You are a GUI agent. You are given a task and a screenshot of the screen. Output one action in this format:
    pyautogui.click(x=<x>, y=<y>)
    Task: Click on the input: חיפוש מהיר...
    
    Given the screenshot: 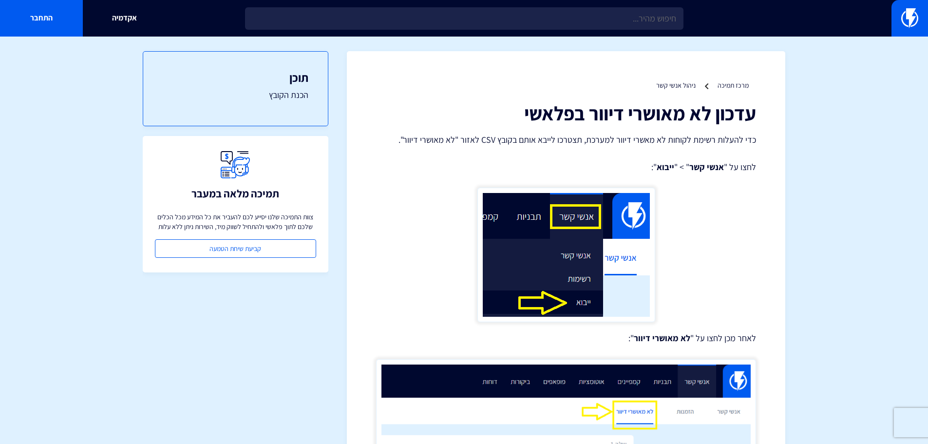 What is the action you would take?
    pyautogui.click(x=464, y=19)
    